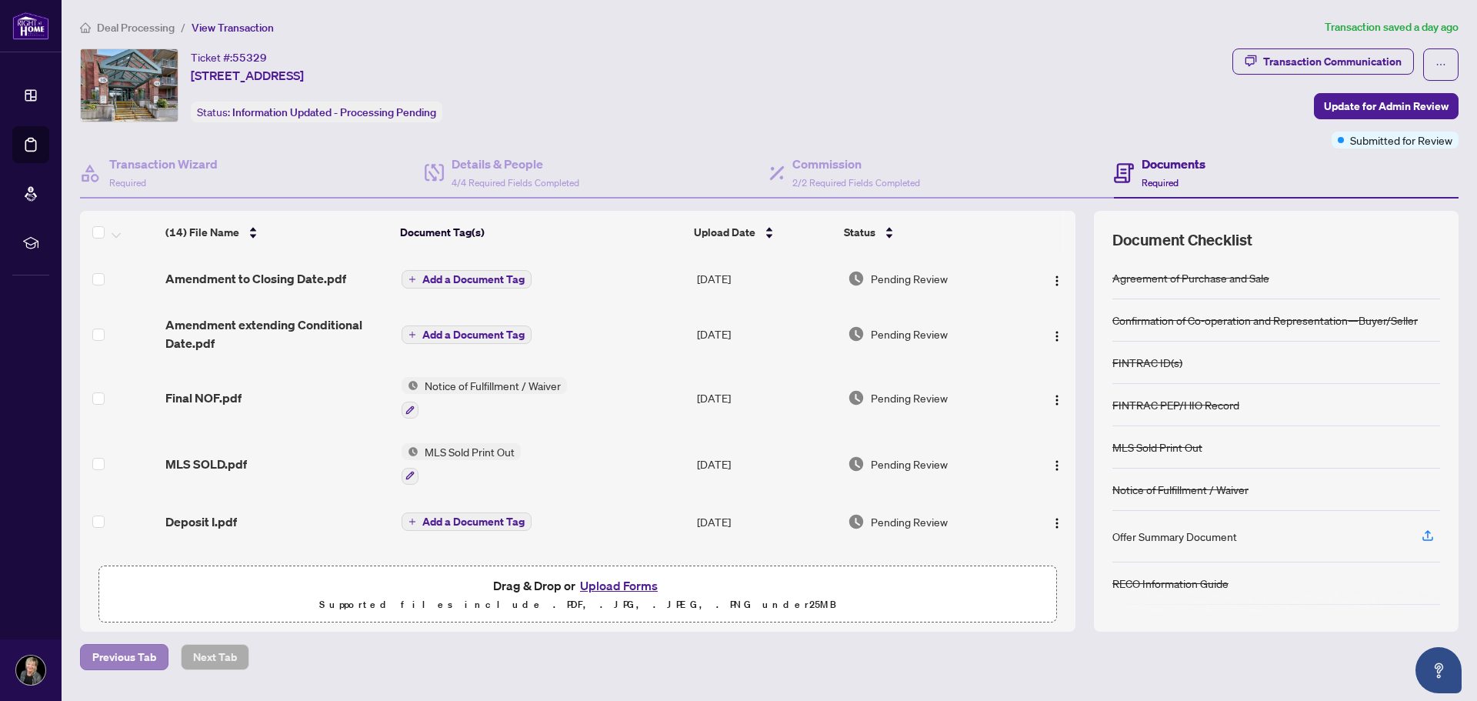 The image size is (1477, 701). I want to click on div: Status:, so click(316, 112).